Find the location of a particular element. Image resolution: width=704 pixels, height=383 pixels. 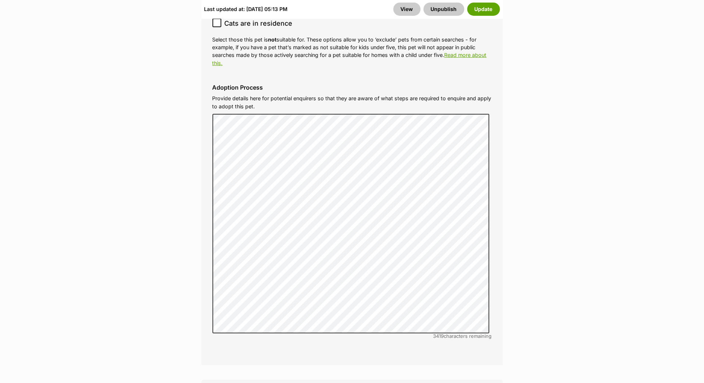

a: View is located at coordinates (407, 9).